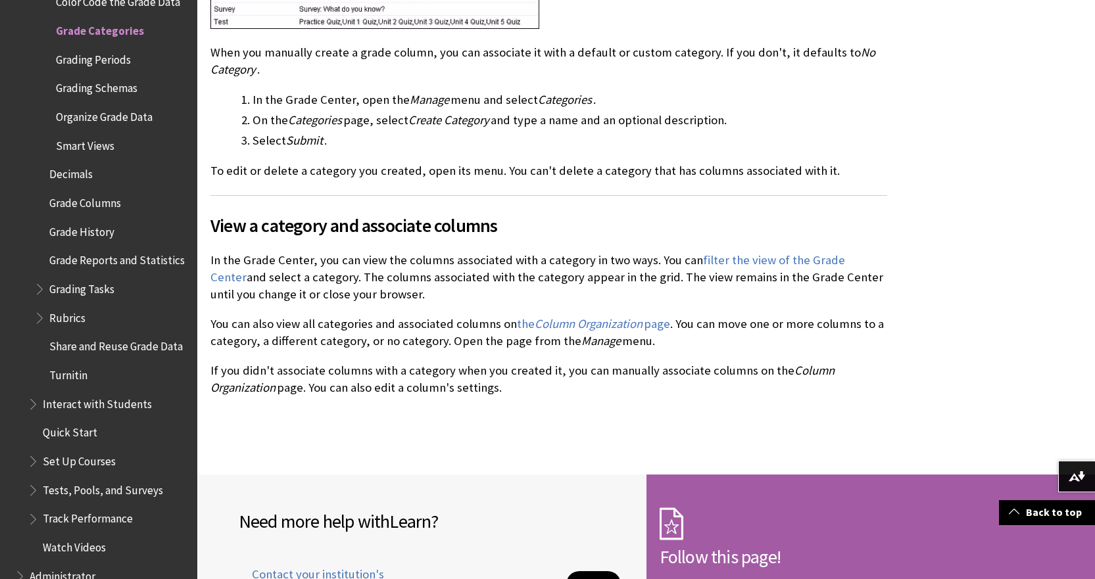  Describe the element at coordinates (589, 324) in the screenshot. I see `span: Column Organization` at that location.